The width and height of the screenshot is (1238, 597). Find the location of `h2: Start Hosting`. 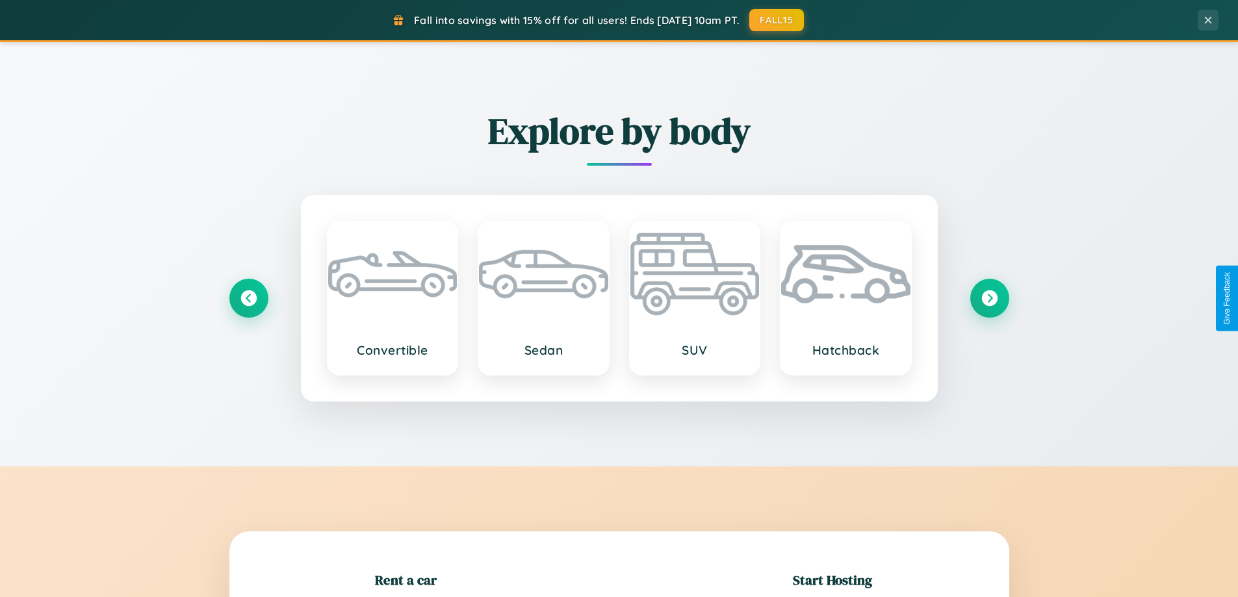

h2: Start Hosting is located at coordinates (832, 580).